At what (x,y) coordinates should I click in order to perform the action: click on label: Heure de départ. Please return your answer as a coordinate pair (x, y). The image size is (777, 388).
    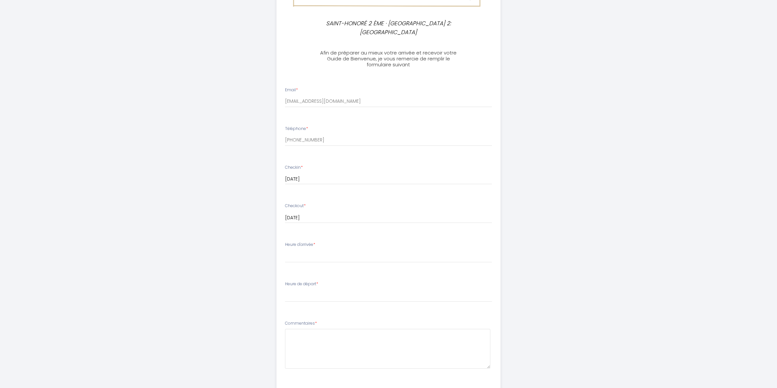
    Looking at the image, I should click on (301, 284).